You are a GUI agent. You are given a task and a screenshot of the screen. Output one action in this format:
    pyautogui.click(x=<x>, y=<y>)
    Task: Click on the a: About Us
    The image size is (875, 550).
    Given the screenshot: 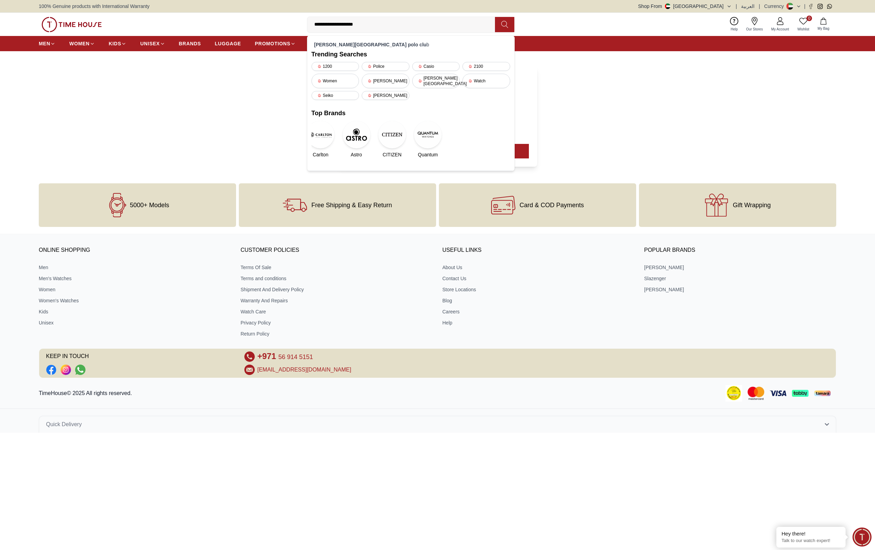 What is the action you would take?
    pyautogui.click(x=538, y=268)
    